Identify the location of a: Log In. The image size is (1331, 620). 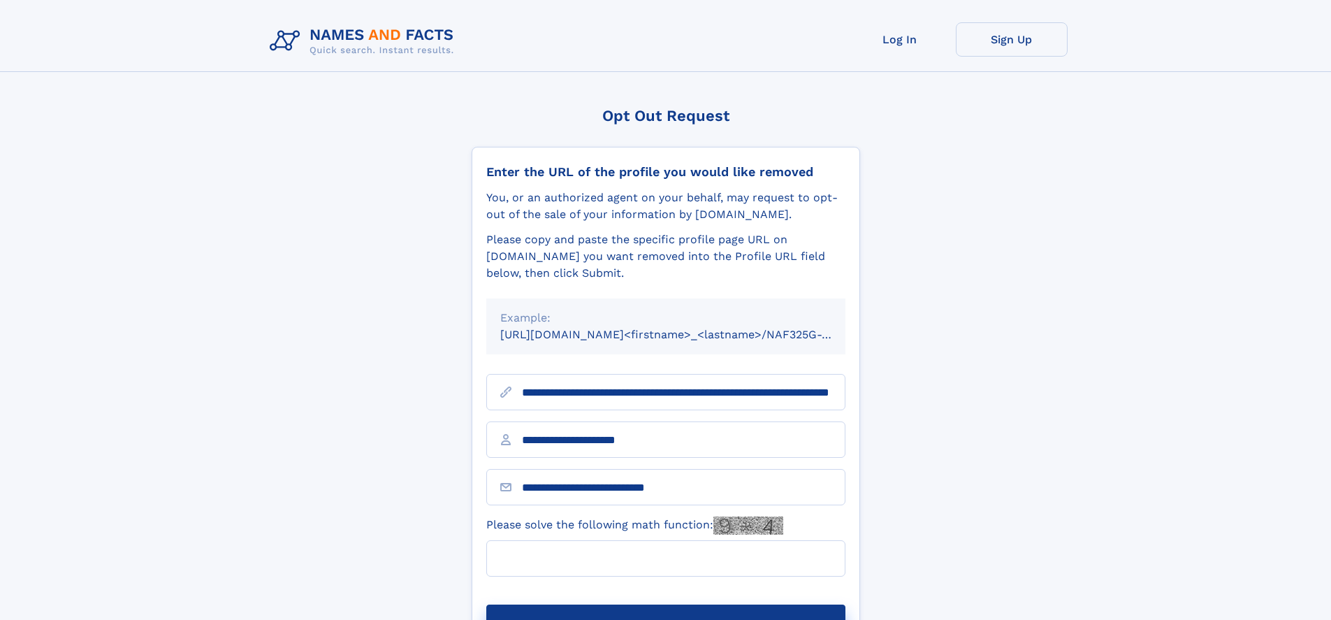
(900, 39).